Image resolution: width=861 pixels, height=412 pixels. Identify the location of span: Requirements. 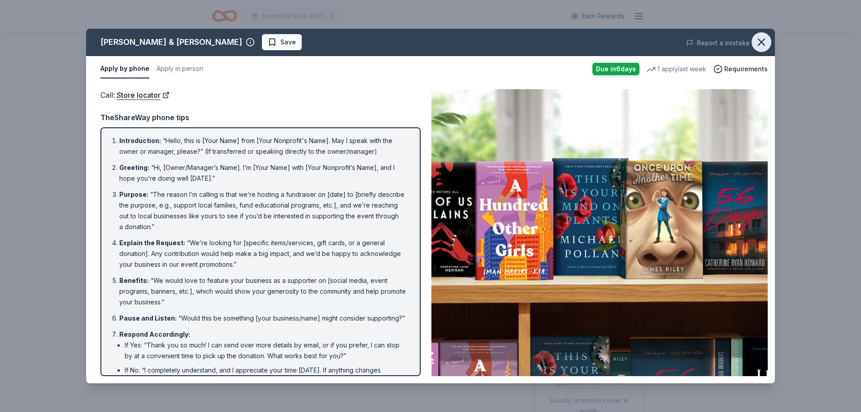
(746, 69).